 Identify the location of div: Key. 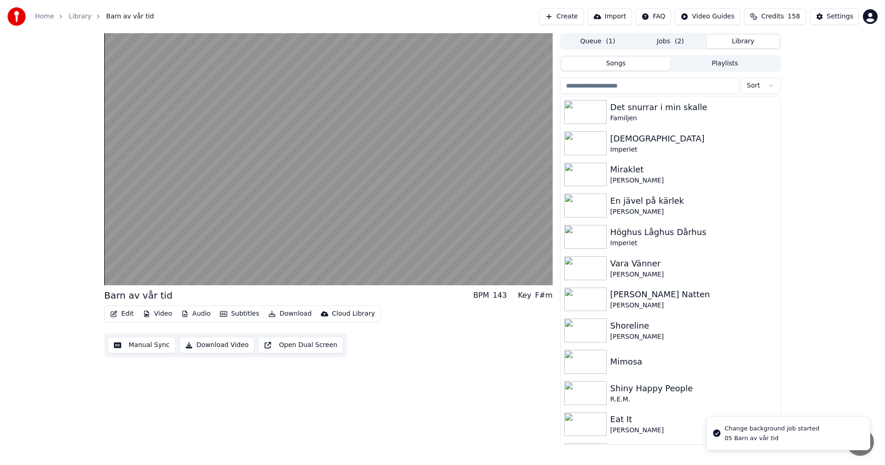
(525, 296).